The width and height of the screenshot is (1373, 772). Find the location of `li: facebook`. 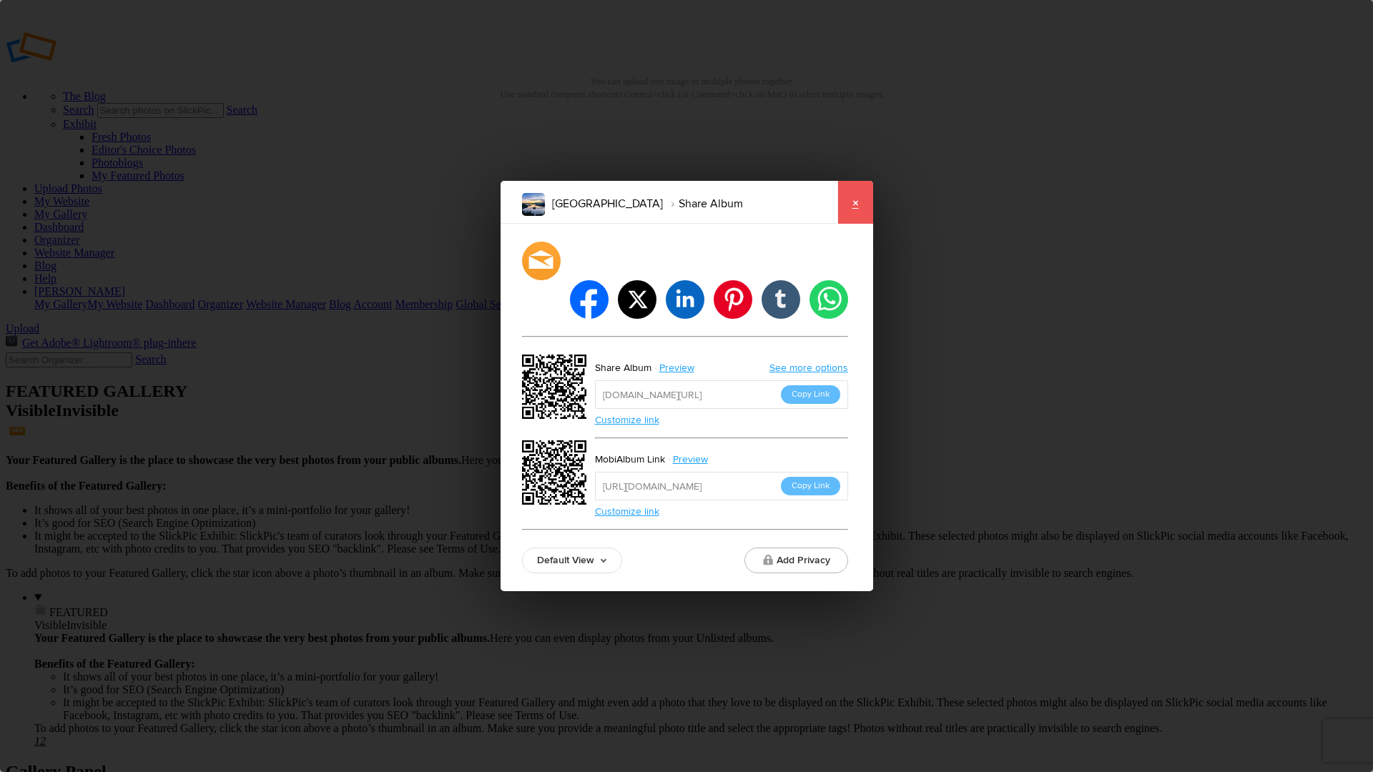

li: facebook is located at coordinates (589, 300).